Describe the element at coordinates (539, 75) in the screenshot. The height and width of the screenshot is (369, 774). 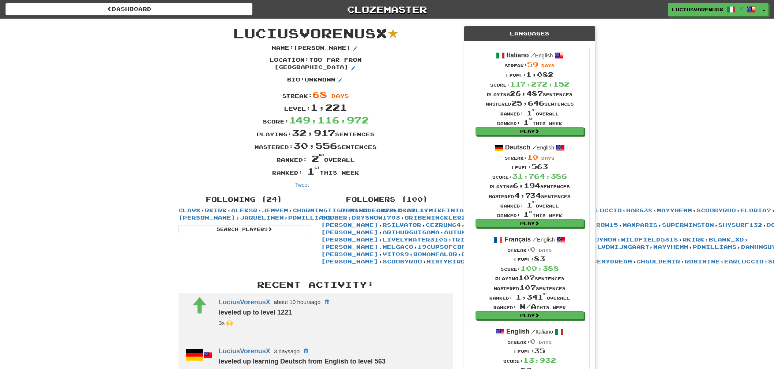
I see `span: 1,082` at that location.